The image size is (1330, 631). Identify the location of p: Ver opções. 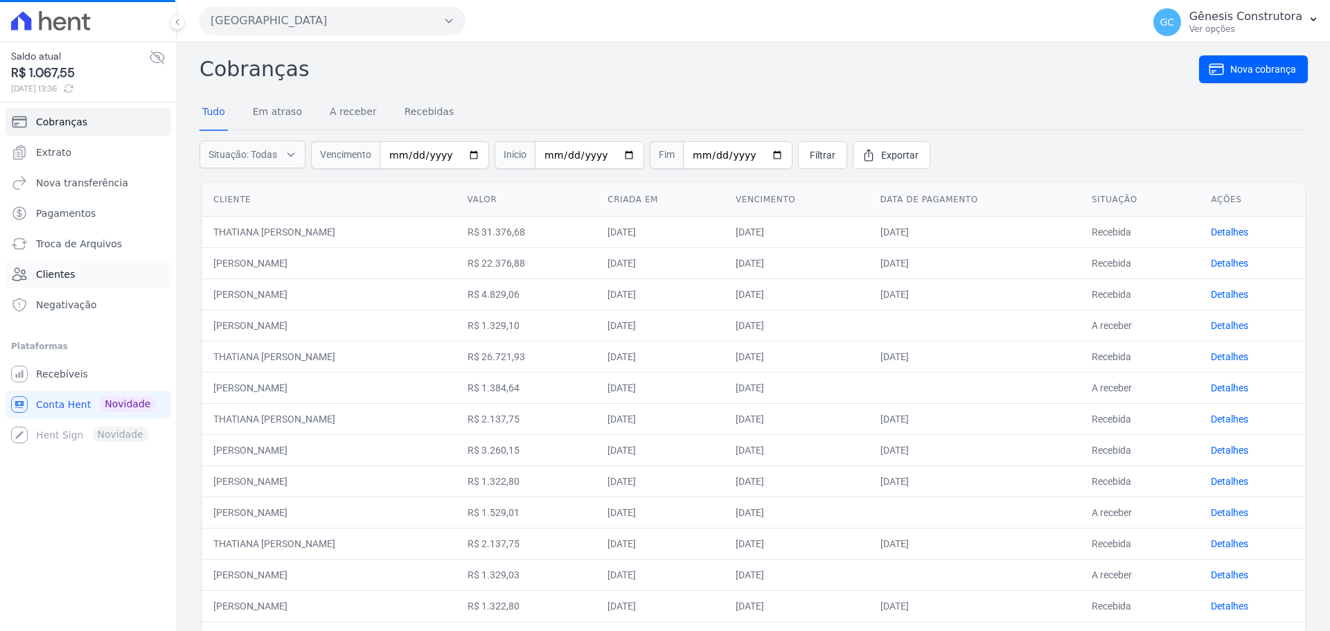
(1246, 29).